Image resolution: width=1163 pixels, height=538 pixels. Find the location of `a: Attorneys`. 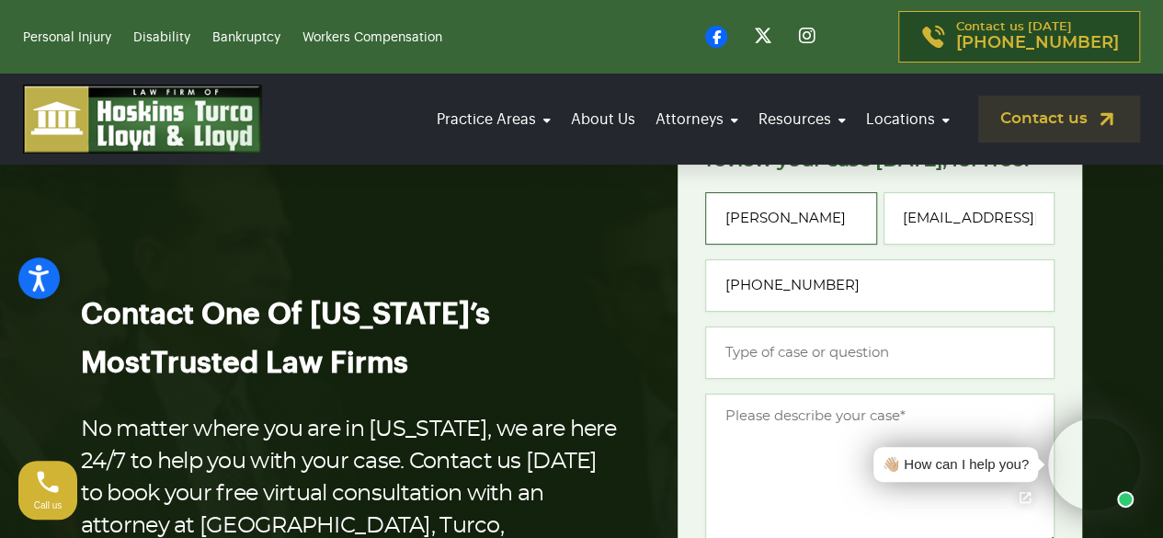

a: Attorneys is located at coordinates (697, 120).